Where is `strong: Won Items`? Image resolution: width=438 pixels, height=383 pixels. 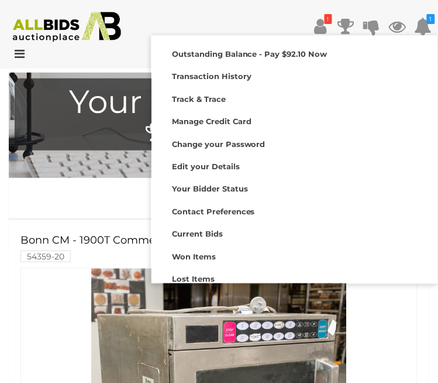
strong: Won Items is located at coordinates (194, 256).